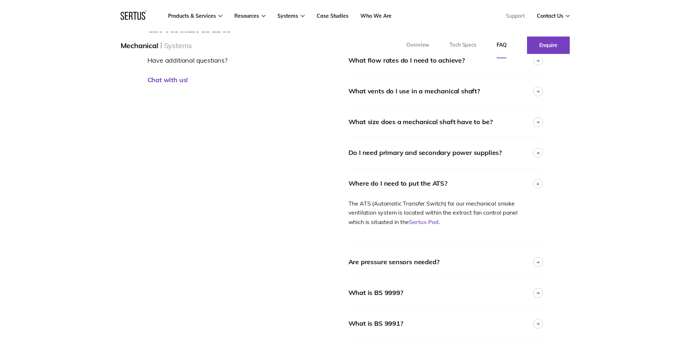 This screenshot has height=342, width=690. What do you see at coordinates (376, 16) in the screenshot?
I see `a: Who We Are` at bounding box center [376, 16].